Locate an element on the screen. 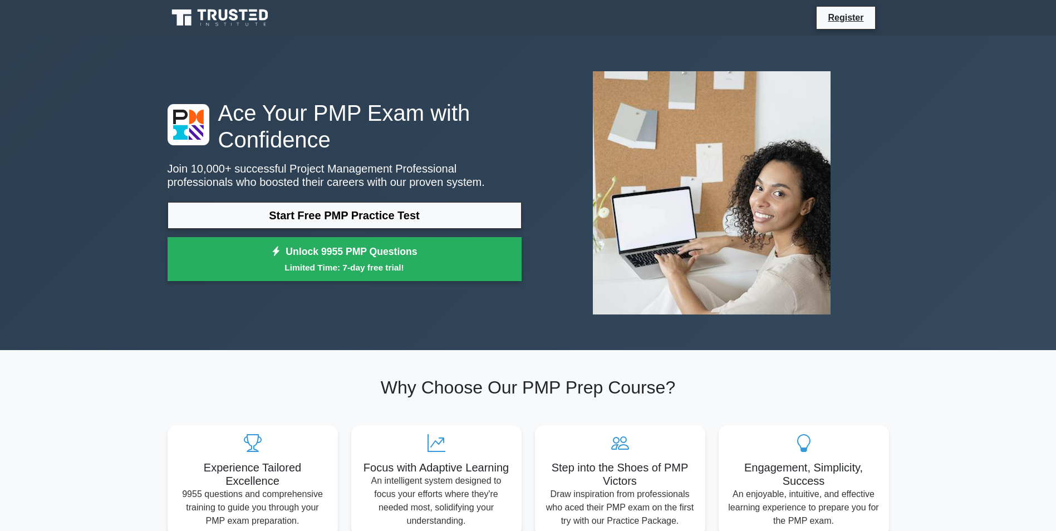 This screenshot has height=531, width=1056. a: Unlock 9955 PMP QuestionsLimited Time: 7-day free trial! is located at coordinates (345, 260).